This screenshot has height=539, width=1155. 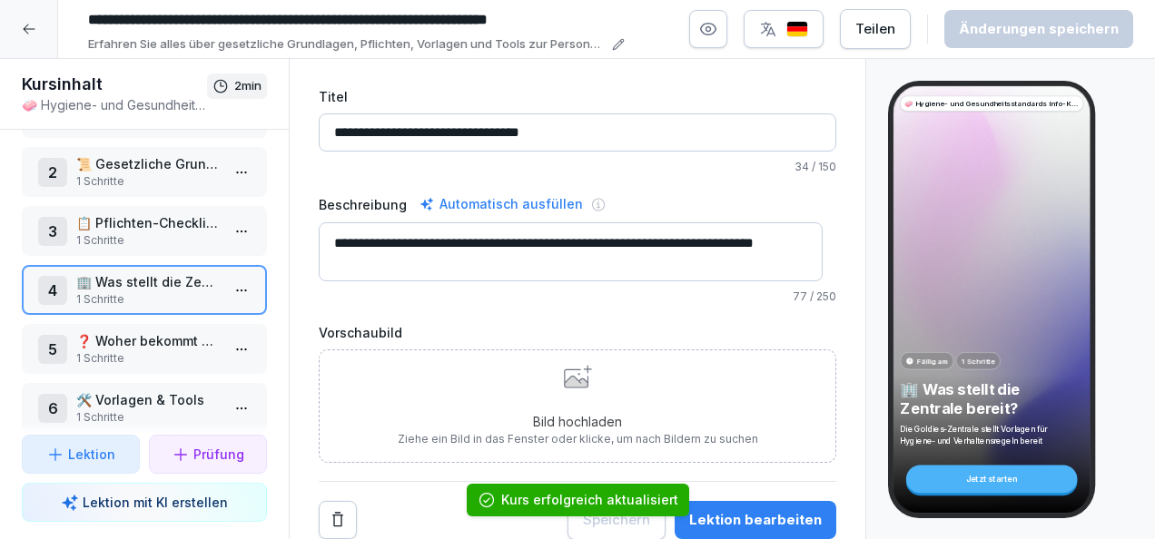 I want to click on div: 4🏢 Was stellt die Zentrale bereit?1 Schritte, so click(x=144, y=290).